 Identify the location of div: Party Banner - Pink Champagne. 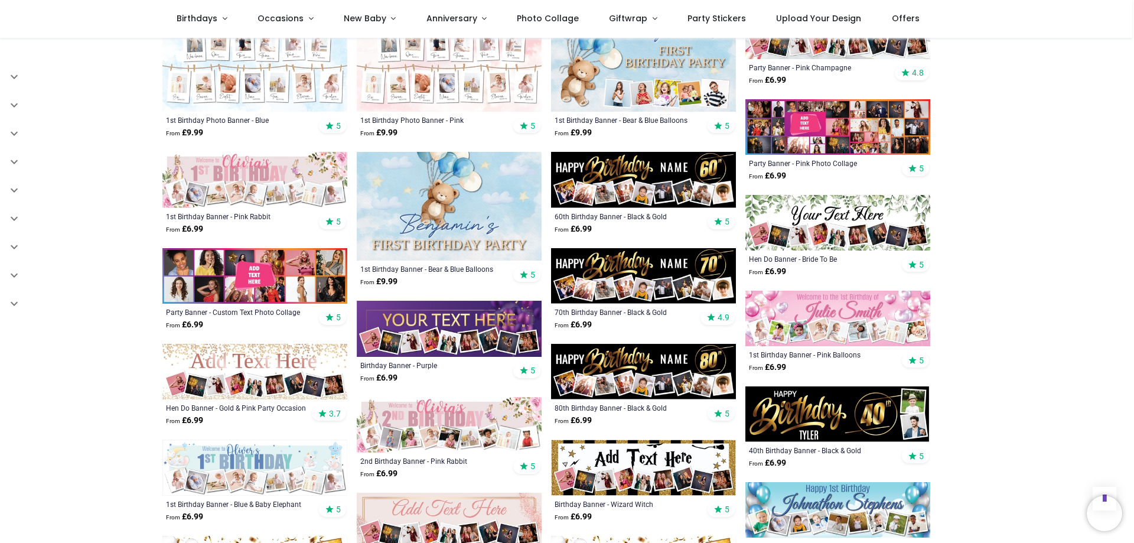
(820, 67).